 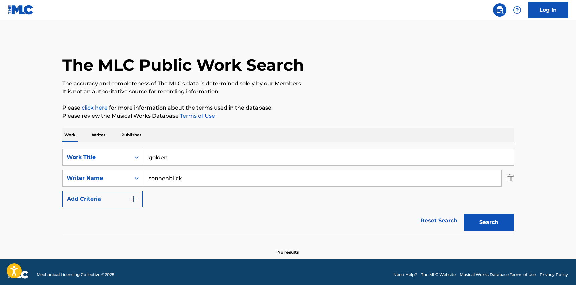 What do you see at coordinates (439, 220) in the screenshot?
I see `a: Reset Search` at bounding box center [439, 220].